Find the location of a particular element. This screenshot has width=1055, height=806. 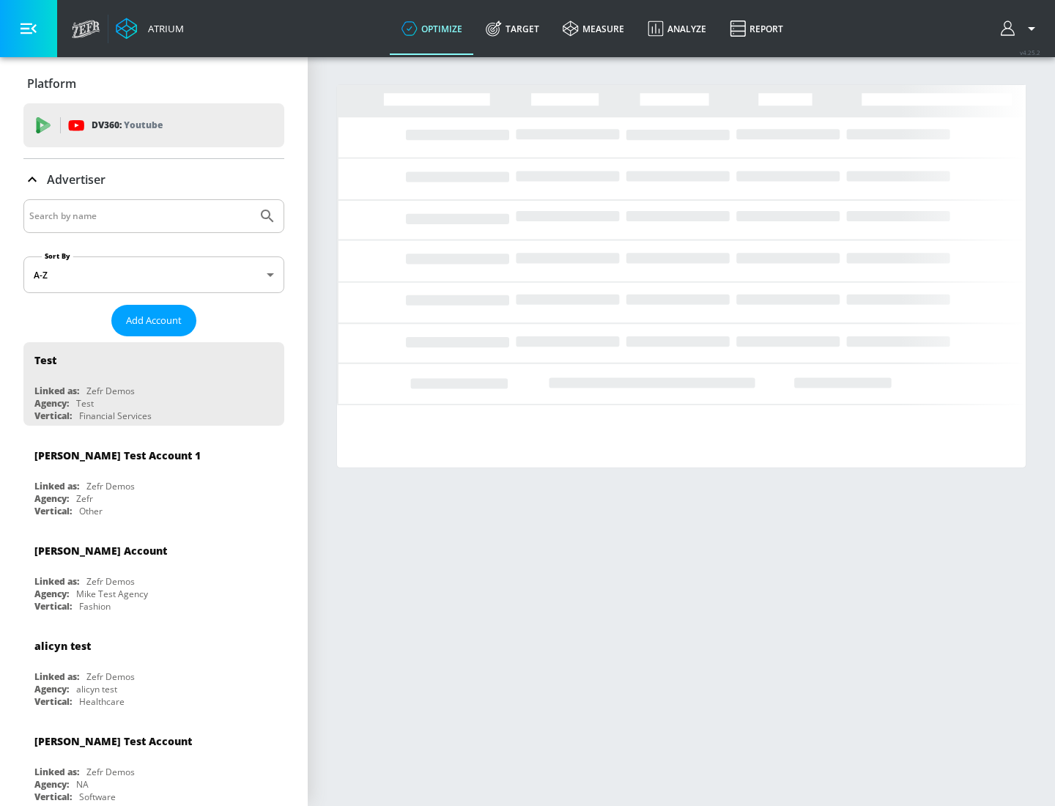

div: Other is located at coordinates (91, 511).